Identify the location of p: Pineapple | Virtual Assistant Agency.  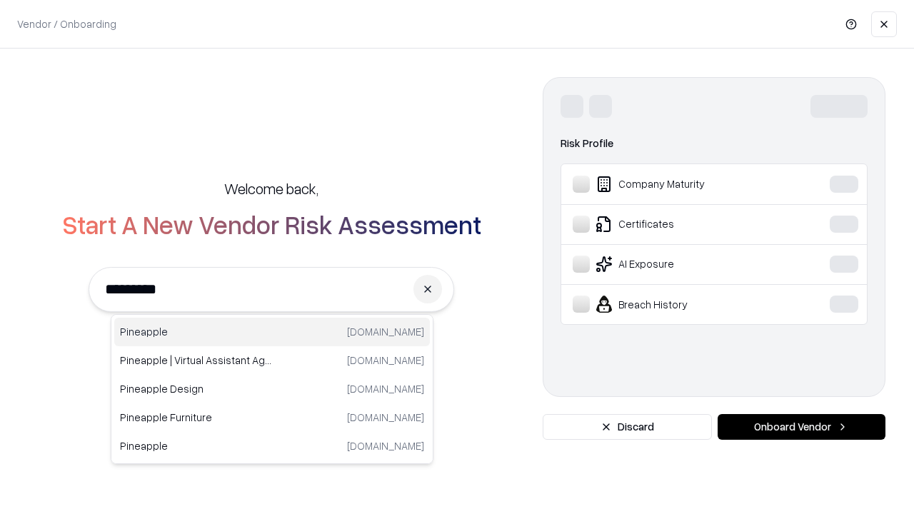
(196, 360).